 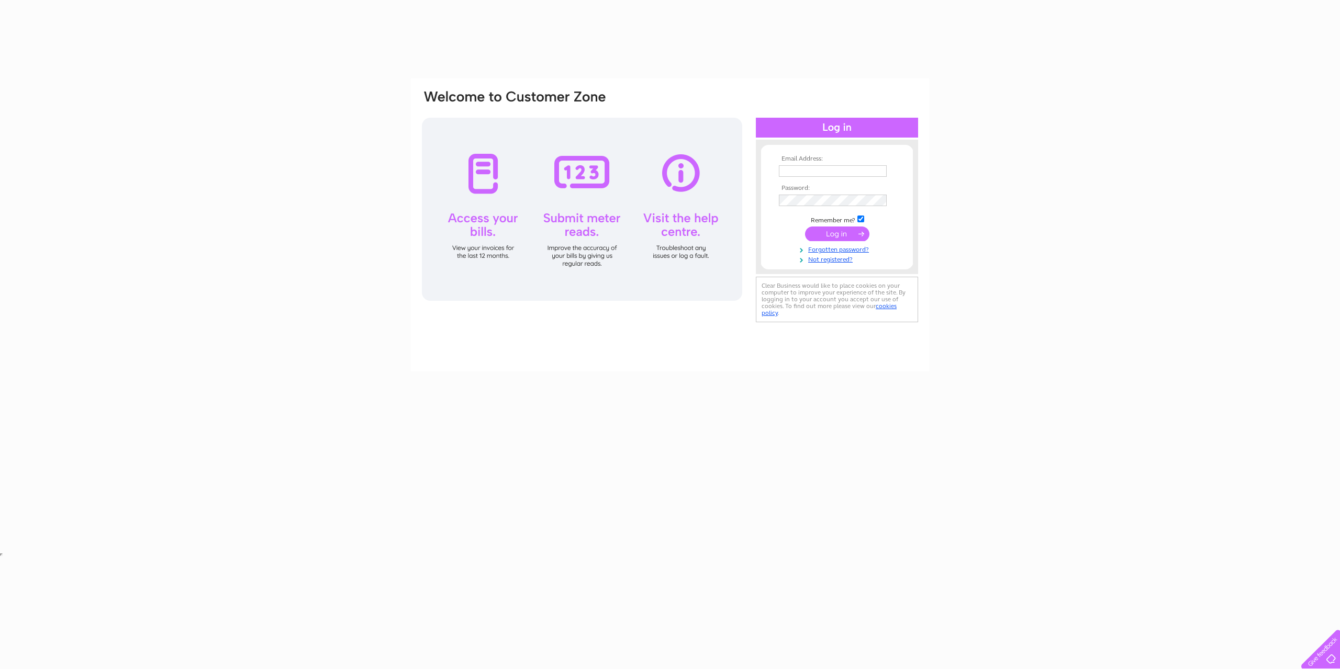 What do you see at coordinates (837, 299) in the screenshot?
I see `div: Clear Business would like to place cookies on your computer to improve your experience of the sit...` at bounding box center [837, 299].